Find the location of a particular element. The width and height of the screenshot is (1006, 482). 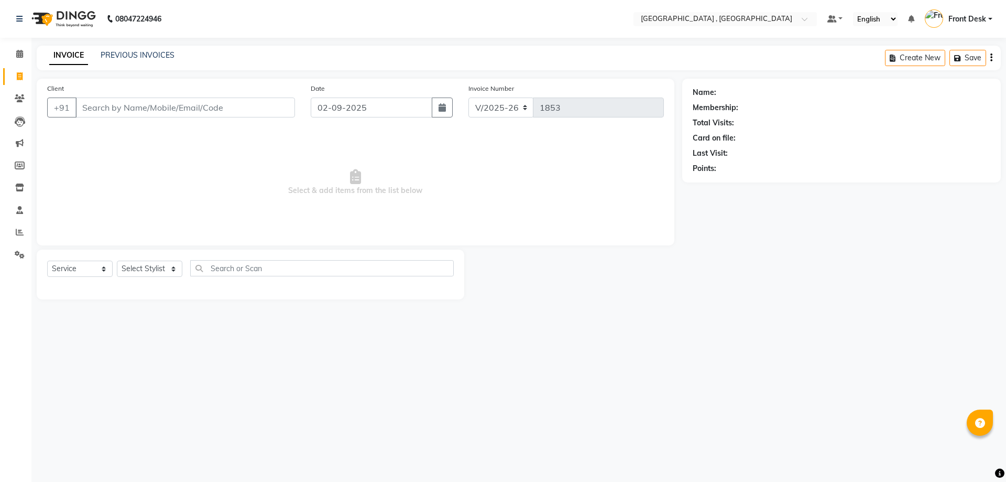

label: Date is located at coordinates (318, 89).